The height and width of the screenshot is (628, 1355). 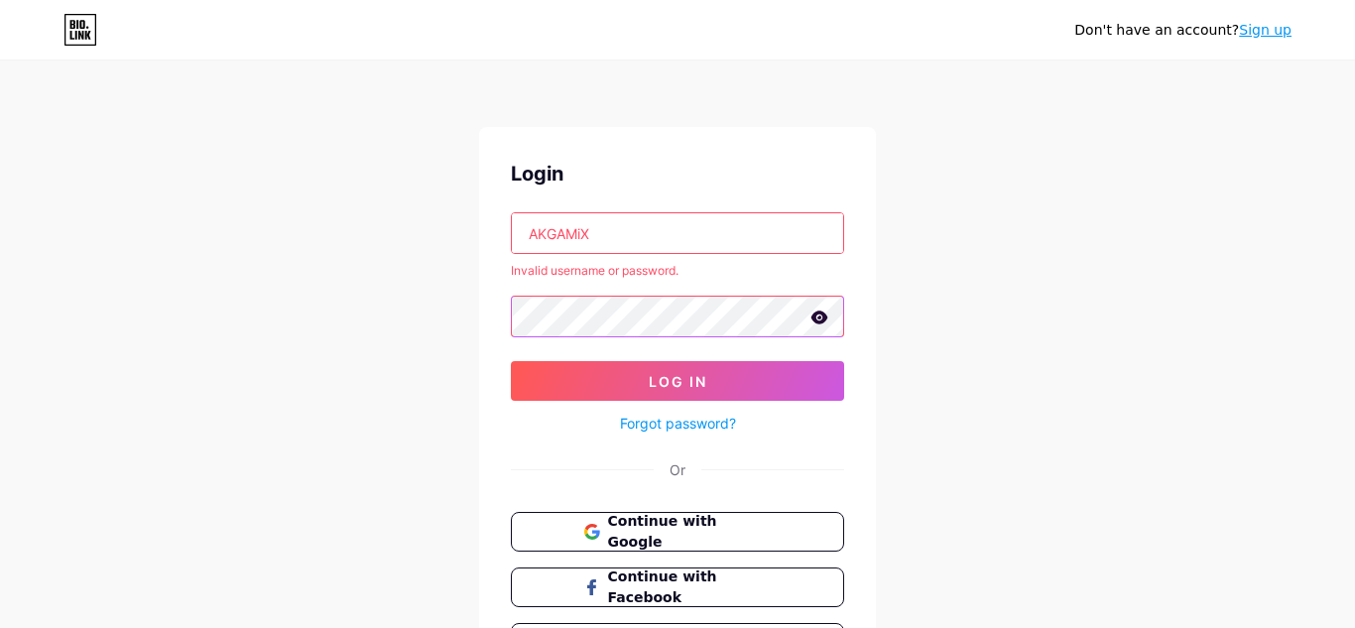 What do you see at coordinates (677, 381) in the screenshot?
I see `button: Log In` at bounding box center [677, 381].